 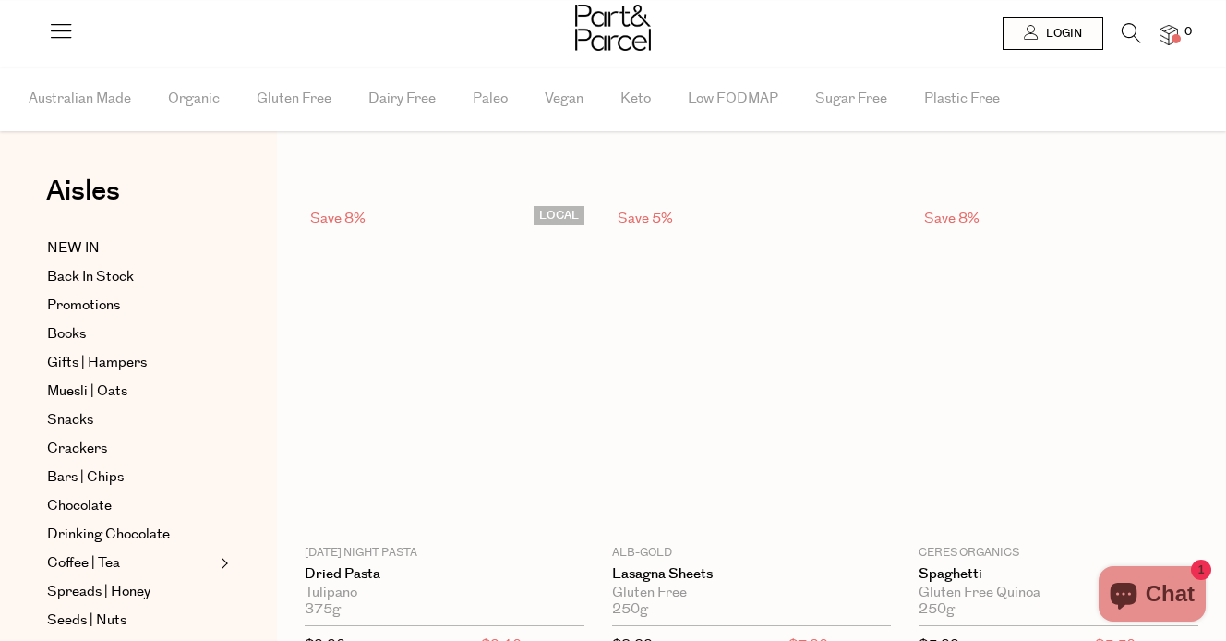 What do you see at coordinates (1058, 370) in the screenshot?
I see `img: Spaghetti` at bounding box center [1058, 370].